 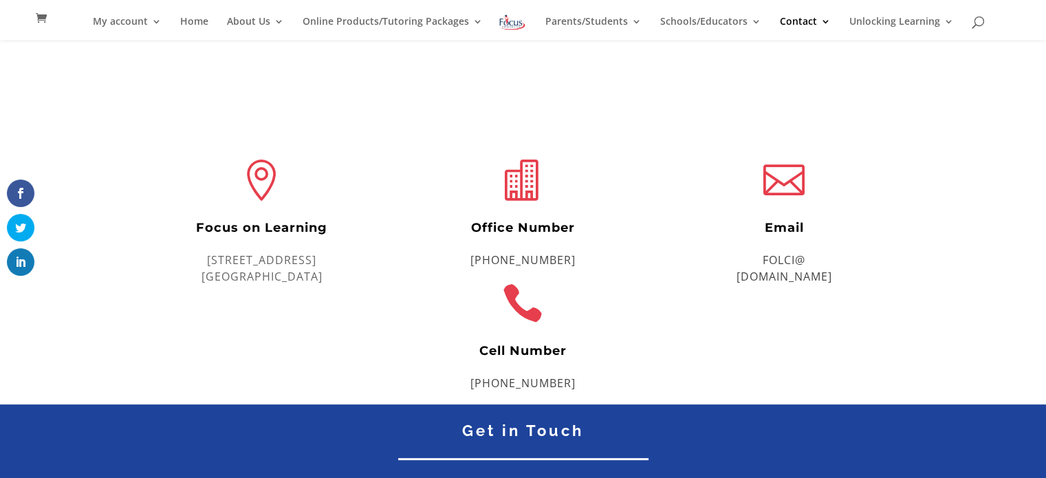 I want to click on span: Cell Number, so click(x=522, y=351).